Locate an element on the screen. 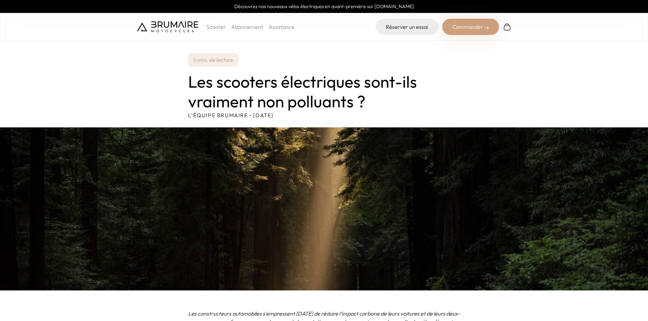 Image resolution: width=648 pixels, height=321 pixels. a: Abonnement is located at coordinates (247, 27).